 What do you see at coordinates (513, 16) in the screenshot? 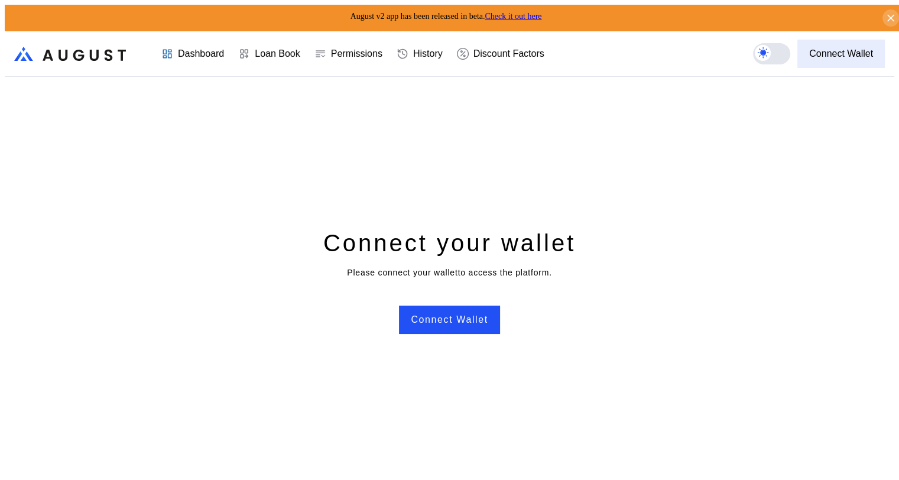
I see `a: Check it out here` at bounding box center [513, 16].